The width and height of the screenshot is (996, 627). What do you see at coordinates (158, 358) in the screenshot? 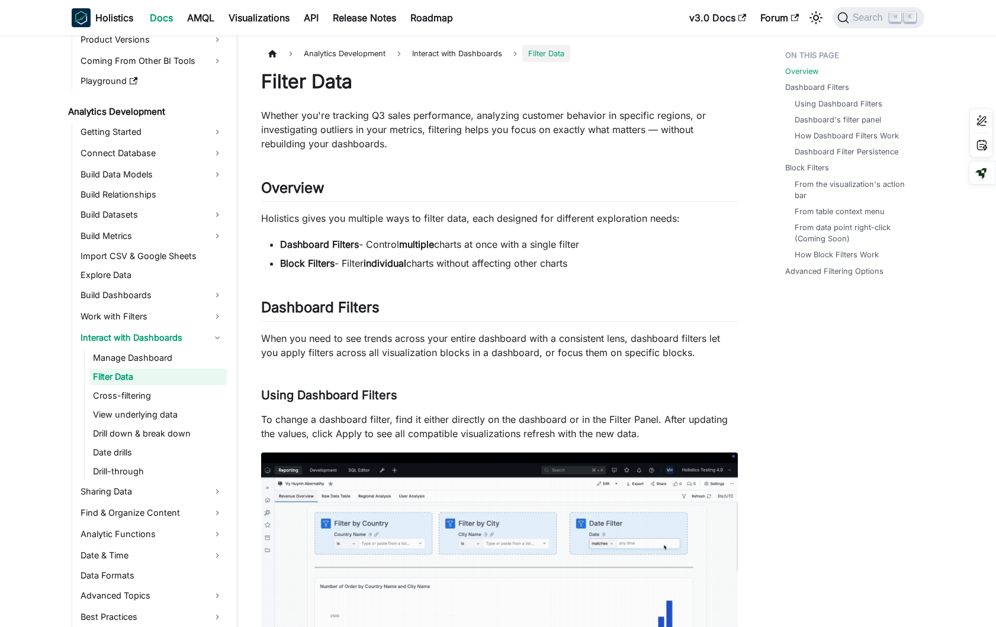
I see `a: Manage Dashboard` at bounding box center [158, 358].